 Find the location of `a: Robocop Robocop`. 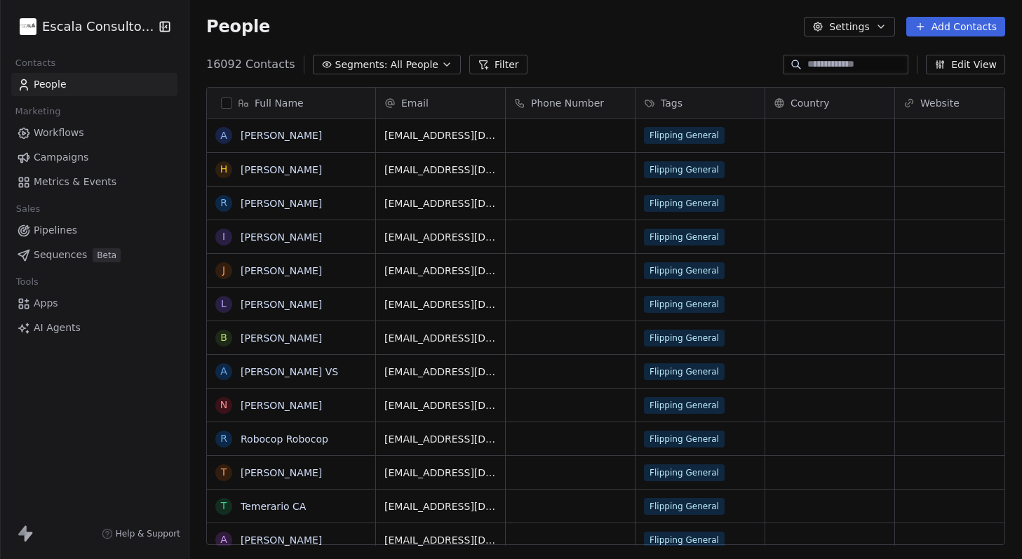

a: Robocop Robocop is located at coordinates (284, 439).